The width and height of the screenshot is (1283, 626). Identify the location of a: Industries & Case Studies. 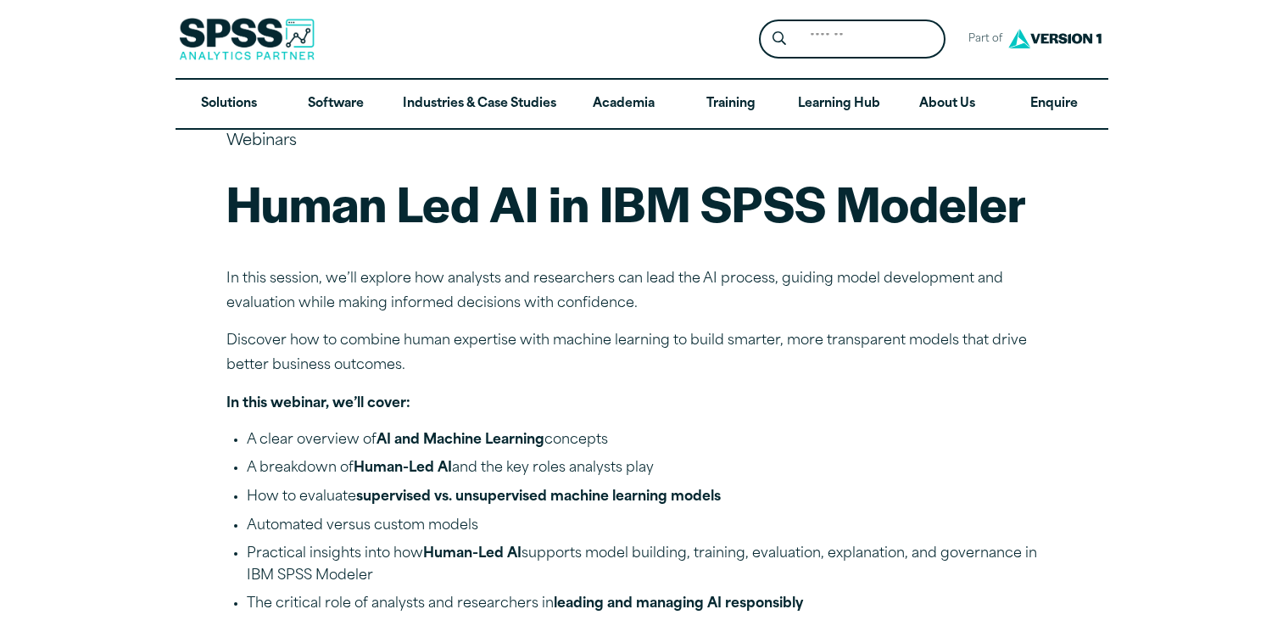
(479, 104).